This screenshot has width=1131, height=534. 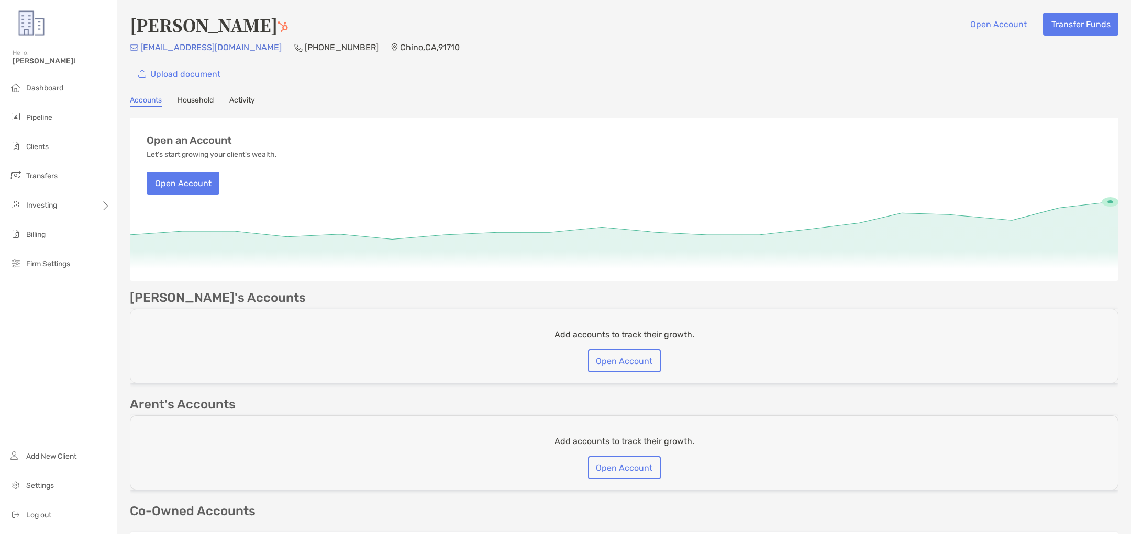 What do you see at coordinates (189, 140) in the screenshot?
I see `h3: Open an Account` at bounding box center [189, 140].